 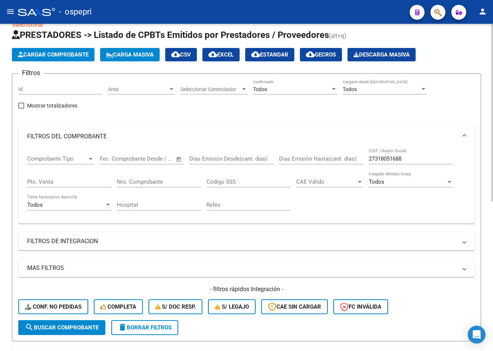 I want to click on span: Descarga Masiva, so click(x=381, y=55).